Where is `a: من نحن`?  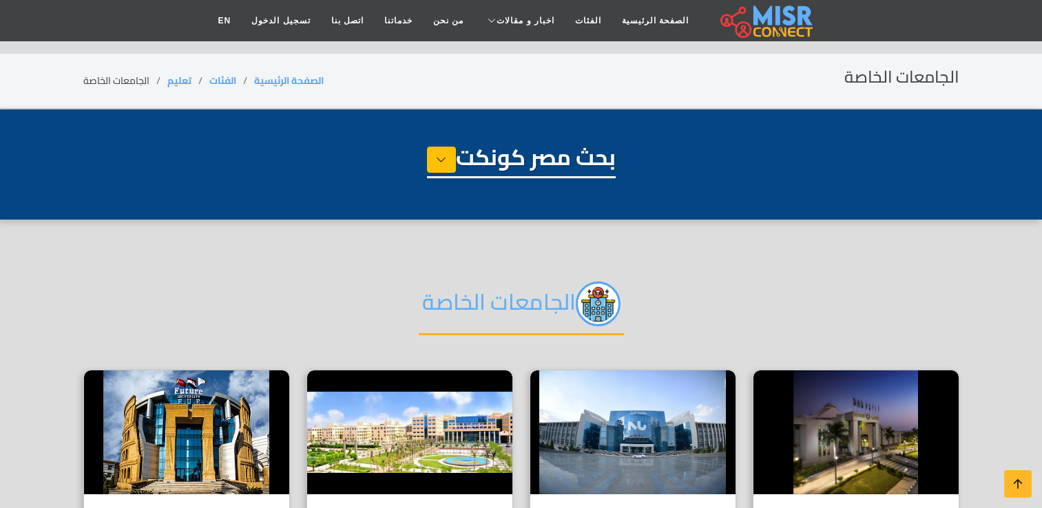 a: من نحن is located at coordinates (448, 21).